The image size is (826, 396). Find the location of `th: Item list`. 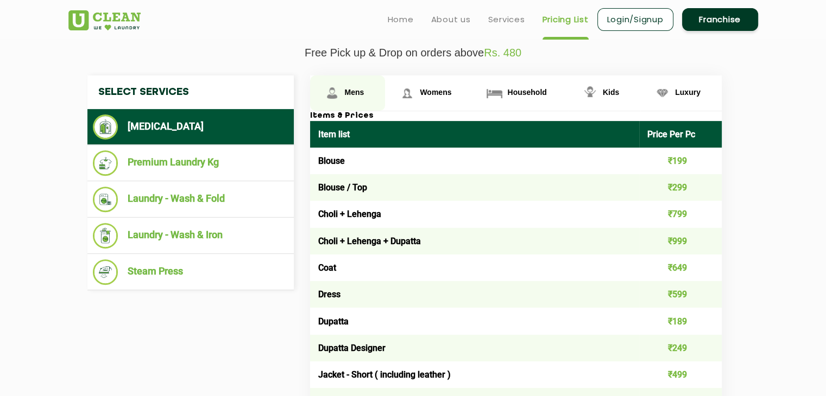

th: Item list is located at coordinates (474, 134).